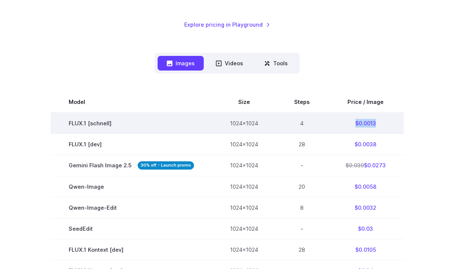 The width and height of the screenshot is (454, 269). What do you see at coordinates (355, 165) in the screenshot?
I see `s: $0.039` at bounding box center [355, 165].